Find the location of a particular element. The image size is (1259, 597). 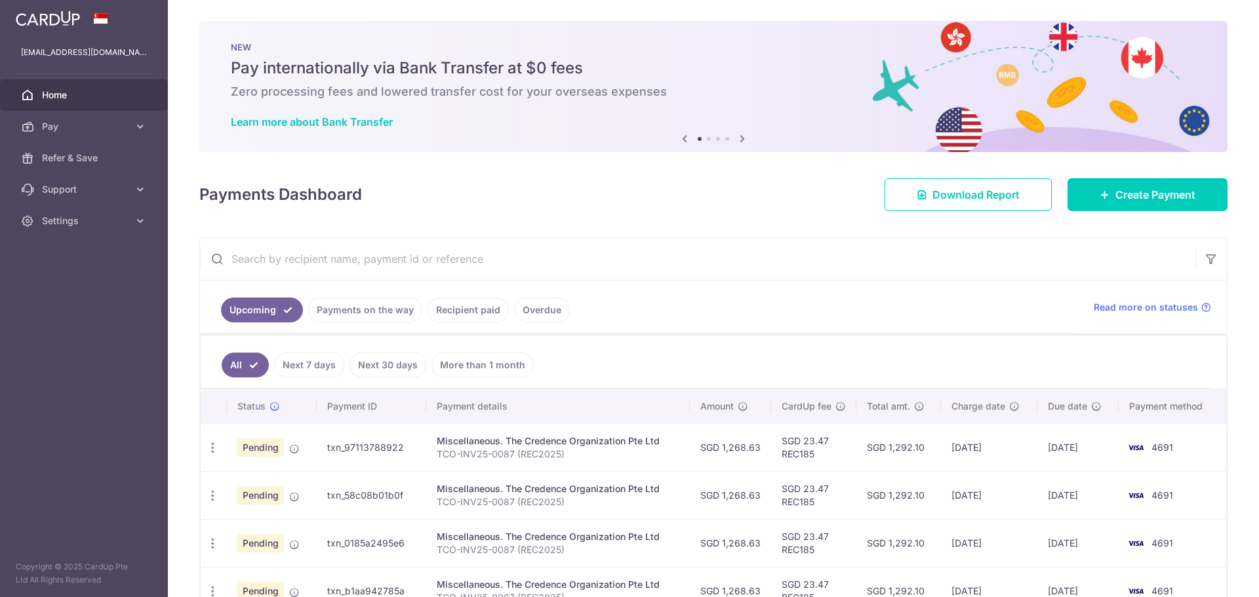

a: Next 30 days is located at coordinates (387, 365).